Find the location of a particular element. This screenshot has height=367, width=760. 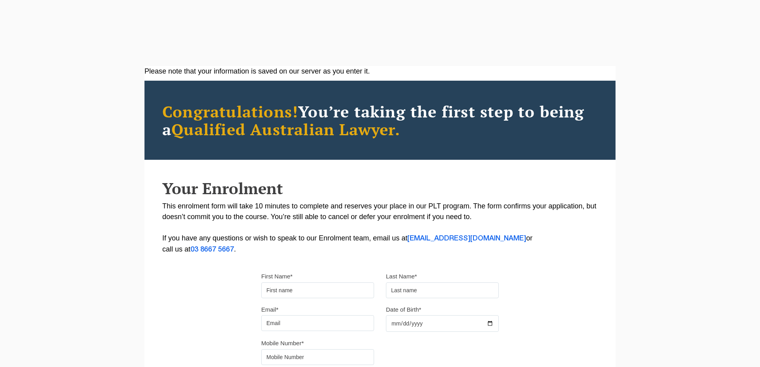

input: Last name is located at coordinates (442, 291).